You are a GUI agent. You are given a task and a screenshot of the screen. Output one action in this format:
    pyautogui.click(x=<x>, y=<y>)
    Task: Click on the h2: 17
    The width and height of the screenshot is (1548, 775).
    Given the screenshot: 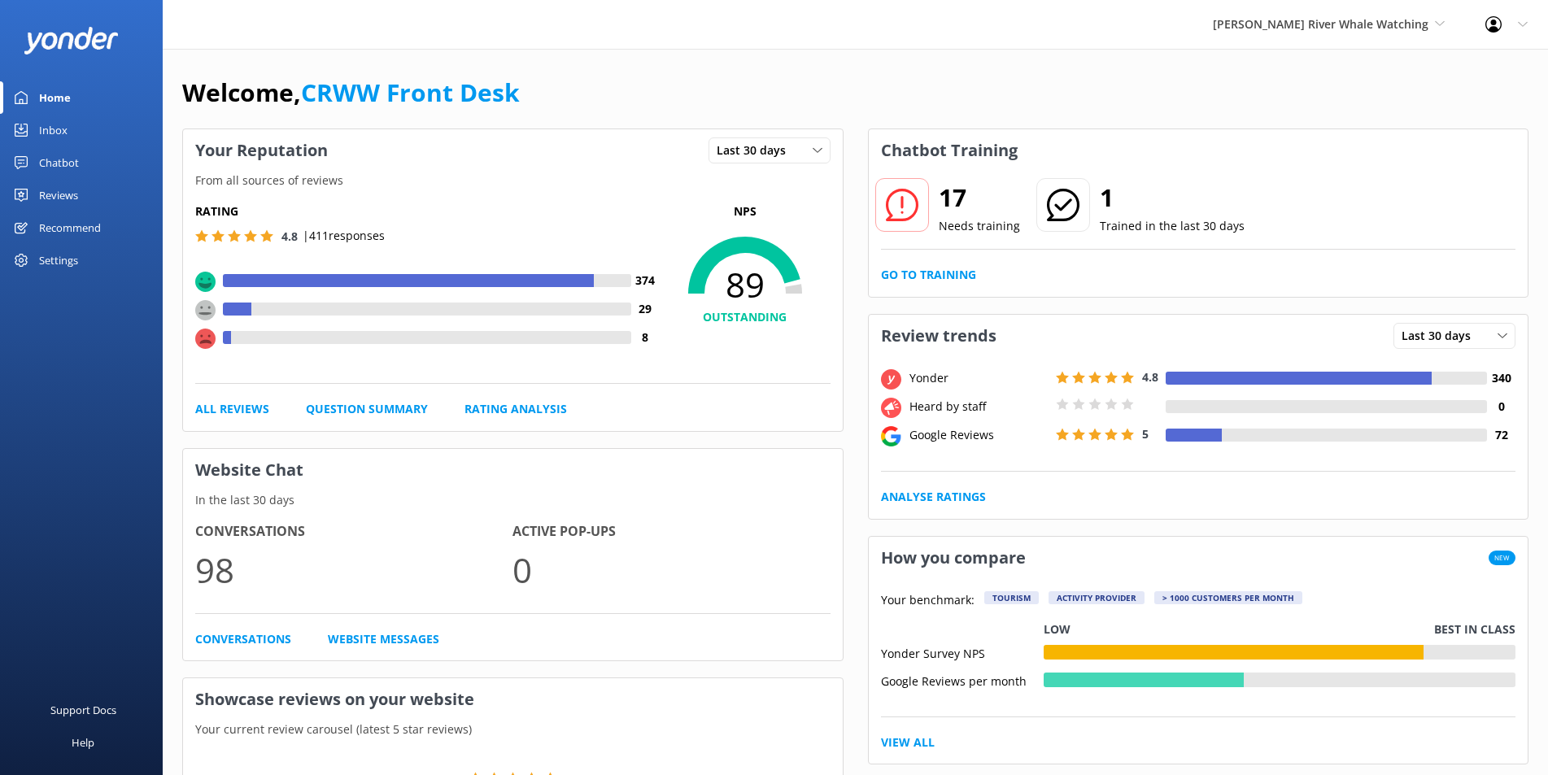 What is the action you would take?
    pyautogui.click(x=979, y=198)
    